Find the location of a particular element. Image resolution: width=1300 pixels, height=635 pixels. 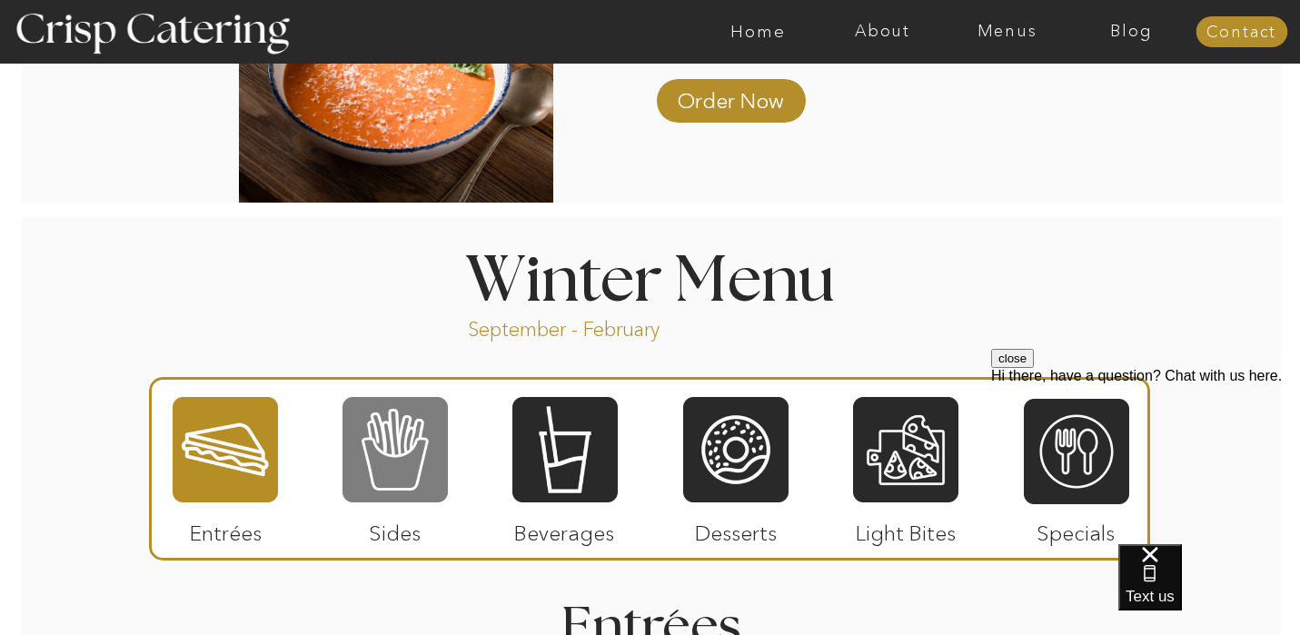

nav: About is located at coordinates (882, 32).